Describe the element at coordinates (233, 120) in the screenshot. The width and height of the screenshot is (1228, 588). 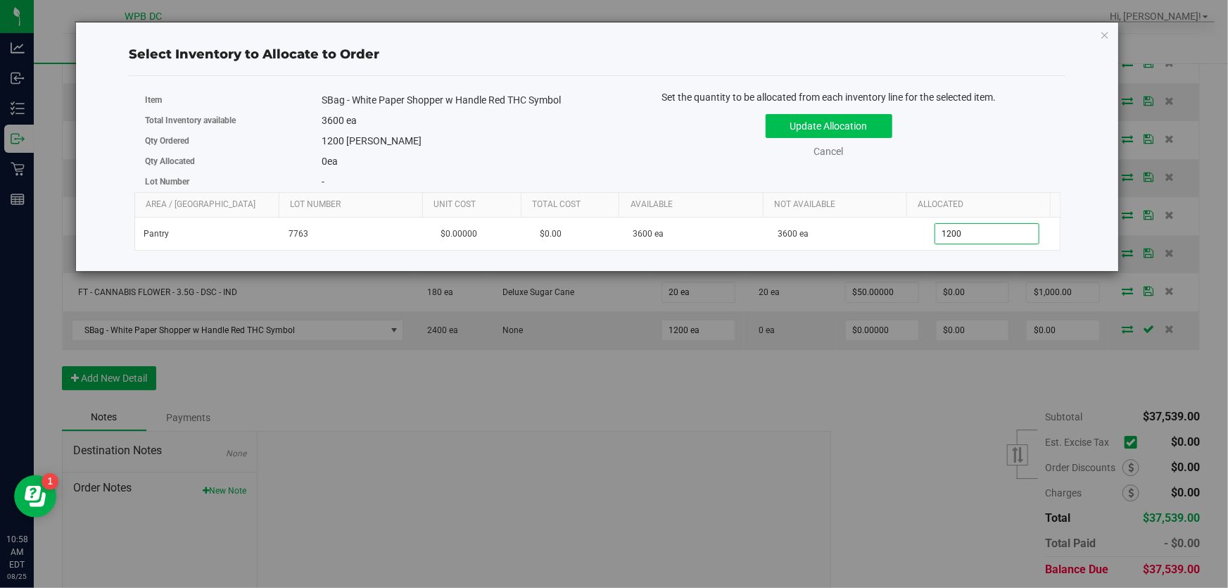
I see `label: Total Inventory available` at that location.